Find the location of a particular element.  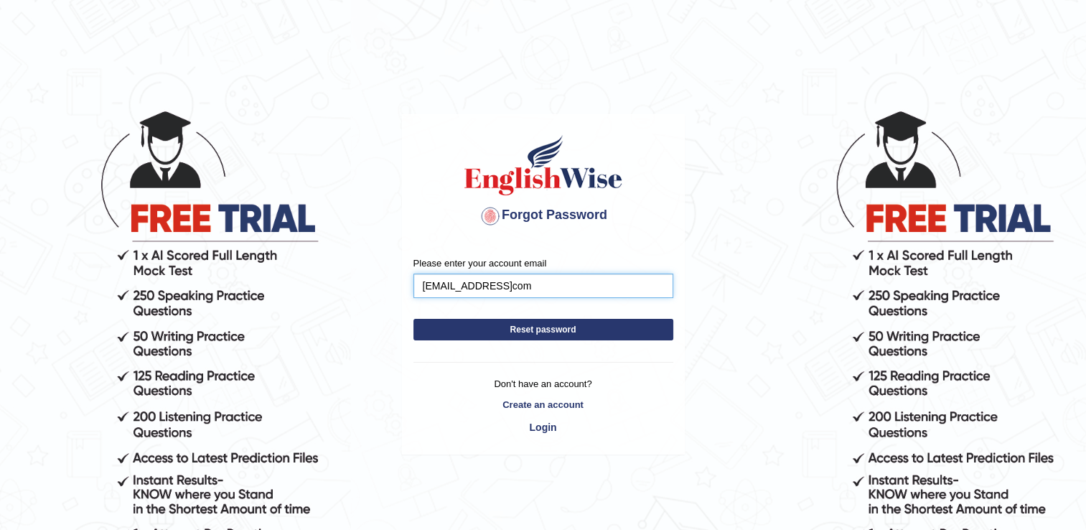

img: English Wise is located at coordinates (543, 165).